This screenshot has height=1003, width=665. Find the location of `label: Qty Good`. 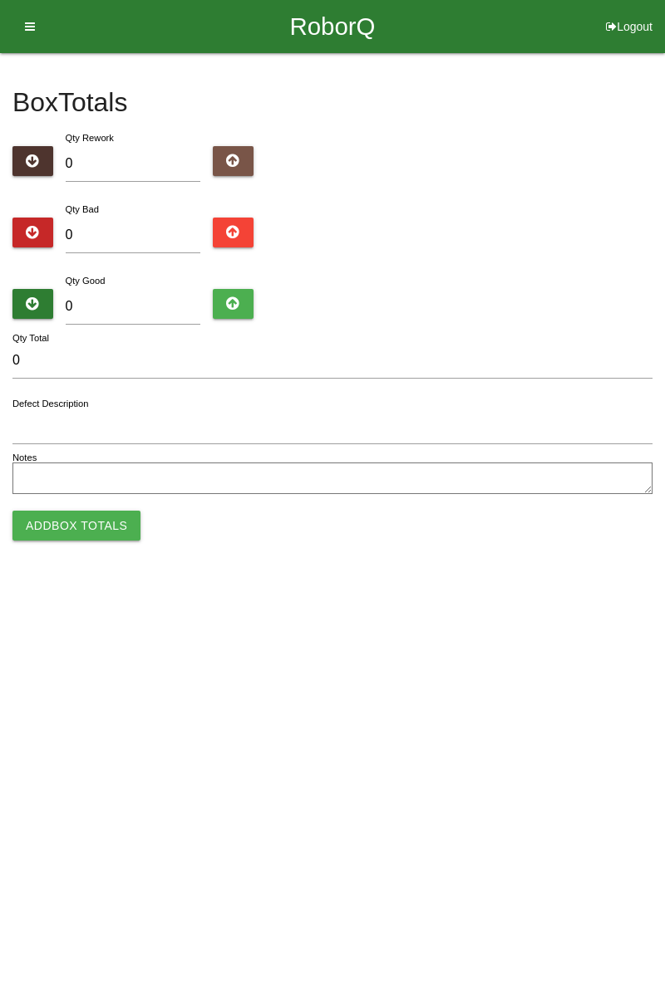

label: Qty Good is located at coordinates (86, 281).